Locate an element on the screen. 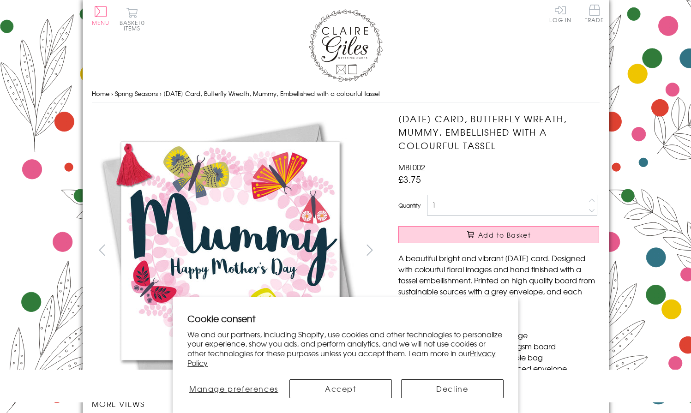  a: Trade is located at coordinates (594, 14).